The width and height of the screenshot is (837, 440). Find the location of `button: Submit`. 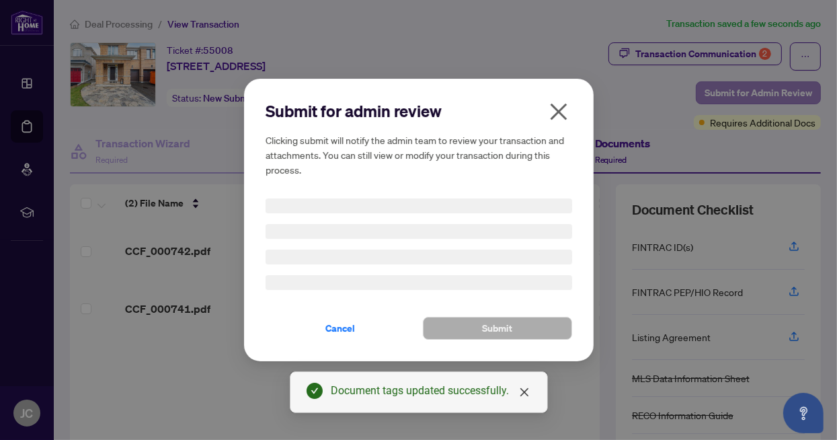

button: Submit is located at coordinates (498, 328).